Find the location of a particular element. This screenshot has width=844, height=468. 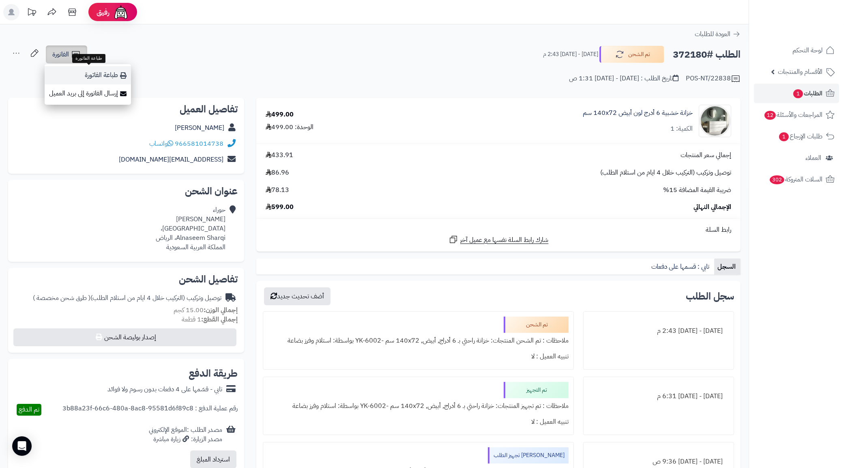

a: السجل is located at coordinates (727, 266).